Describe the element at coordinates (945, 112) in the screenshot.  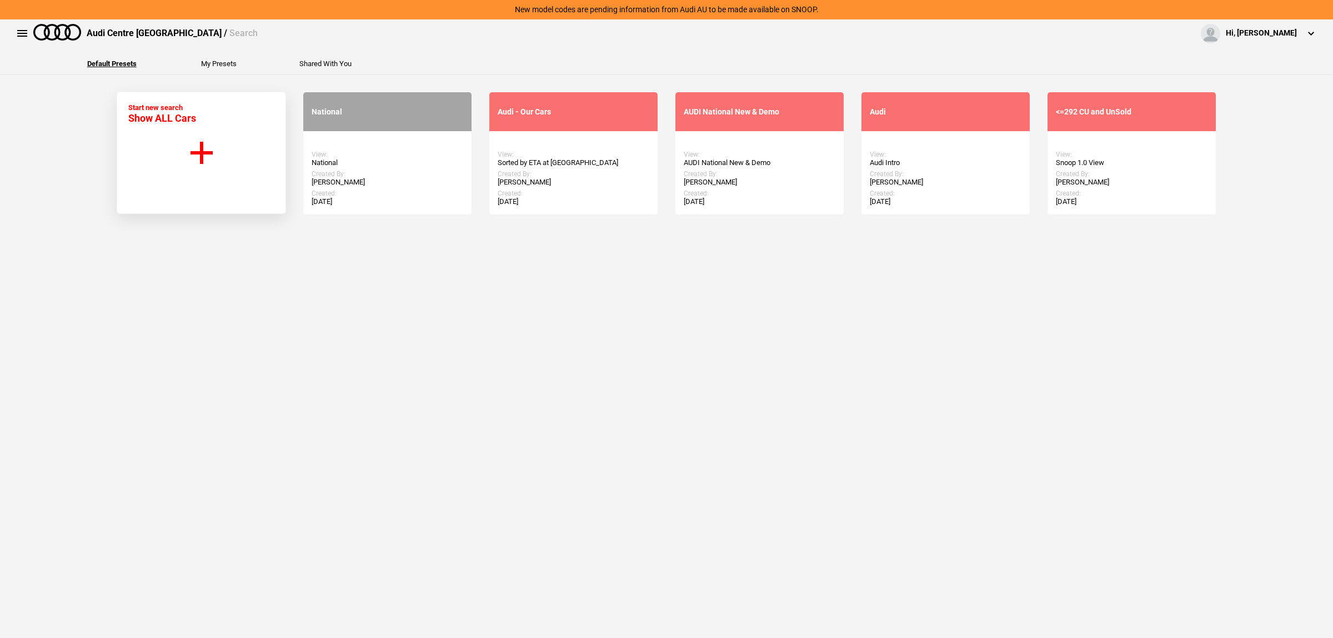
I see `div: Audi` at that location.